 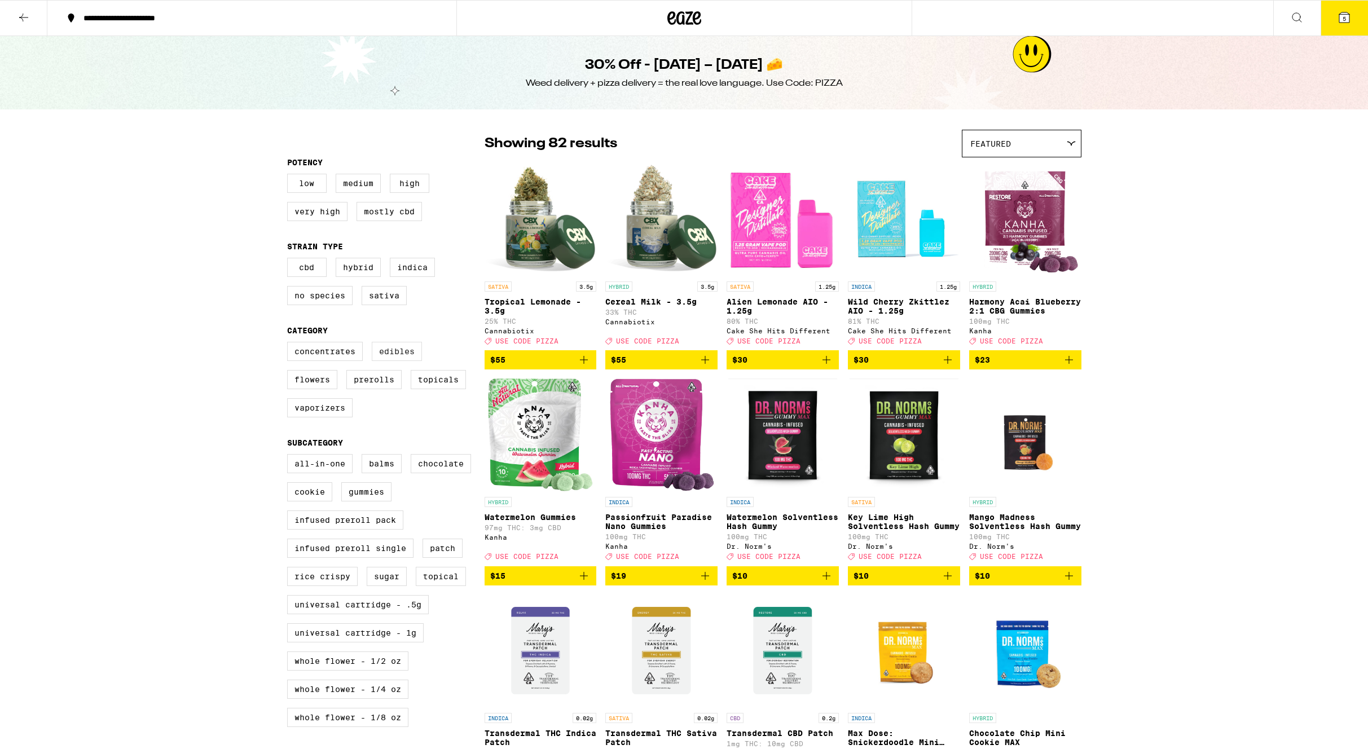 I want to click on a: Open page for Key Lime High Solventless Hash Gummy from Dr. Norm's, so click(x=904, y=472).